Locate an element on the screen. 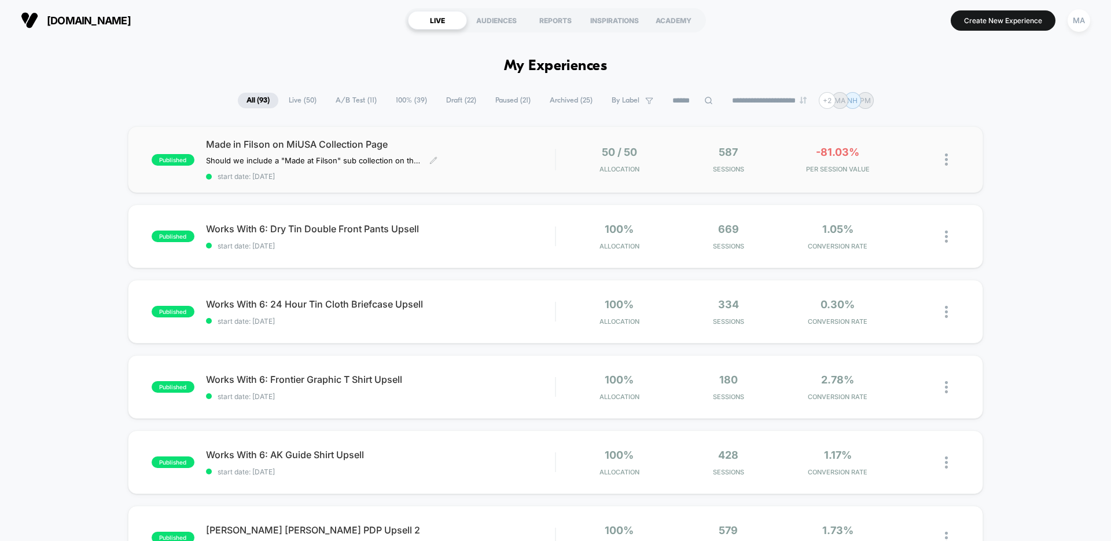 Image resolution: width=1111 pixels, height=541 pixels. span: 180 is located at coordinates (729, 379).